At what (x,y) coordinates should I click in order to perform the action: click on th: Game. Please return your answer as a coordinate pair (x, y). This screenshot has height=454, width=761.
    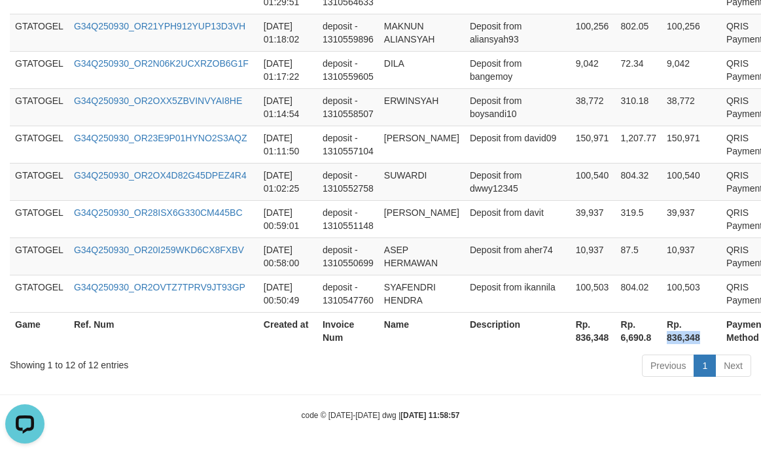
    Looking at the image, I should click on (39, 330).